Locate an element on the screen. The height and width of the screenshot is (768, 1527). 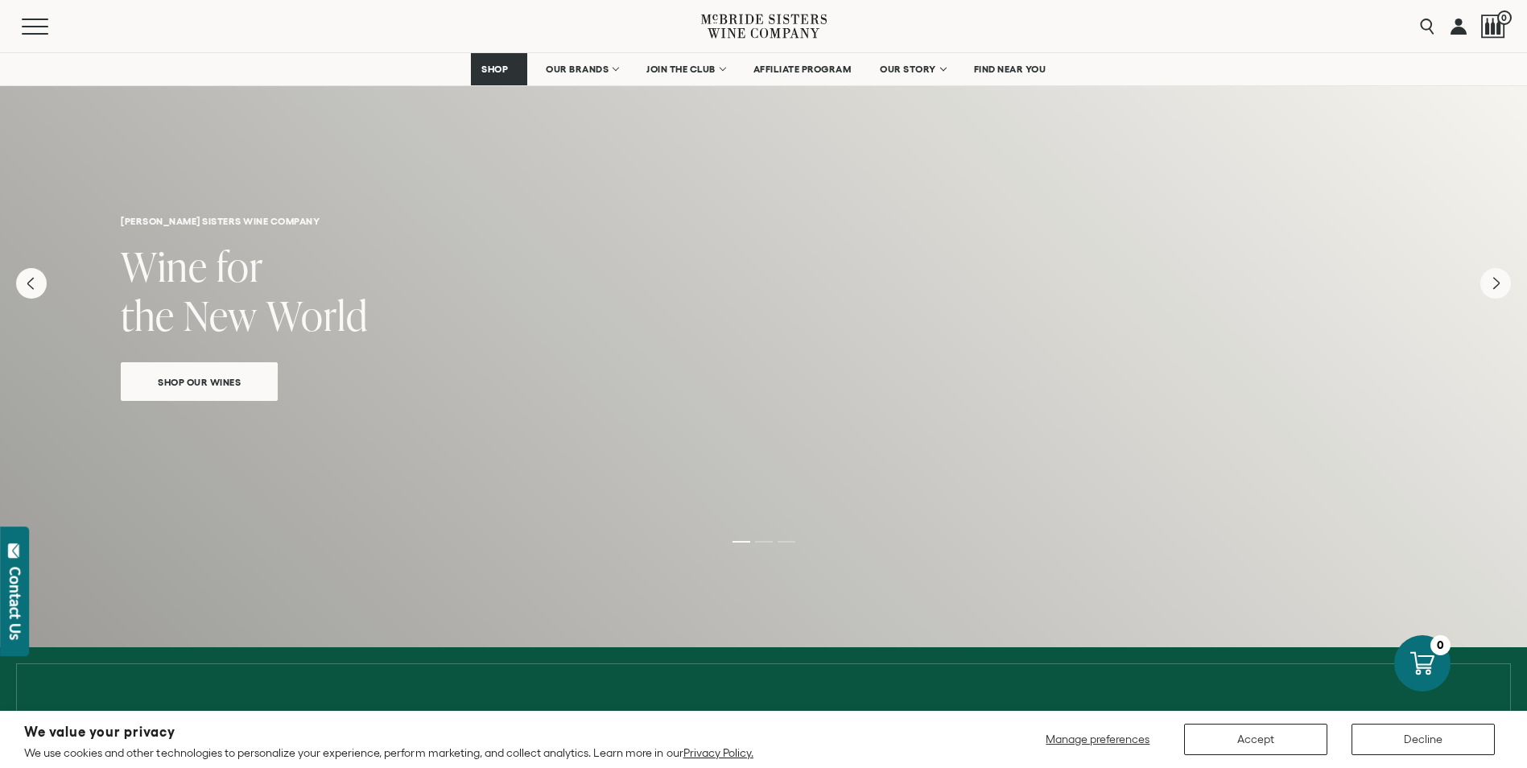
a: Privacy Policy. is located at coordinates (718, 753).